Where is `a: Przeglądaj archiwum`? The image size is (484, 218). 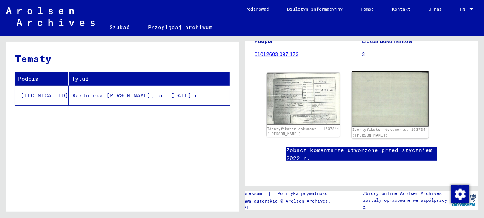
a: Przeglądaj archiwum is located at coordinates (180, 27).